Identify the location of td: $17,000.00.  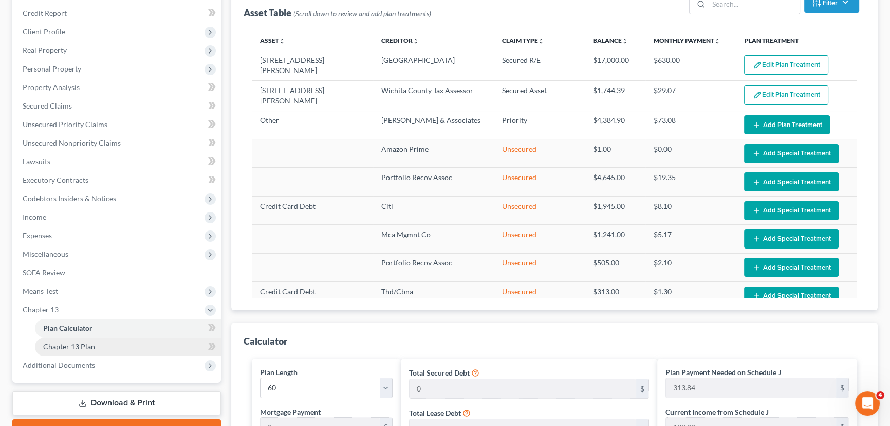
(615, 66).